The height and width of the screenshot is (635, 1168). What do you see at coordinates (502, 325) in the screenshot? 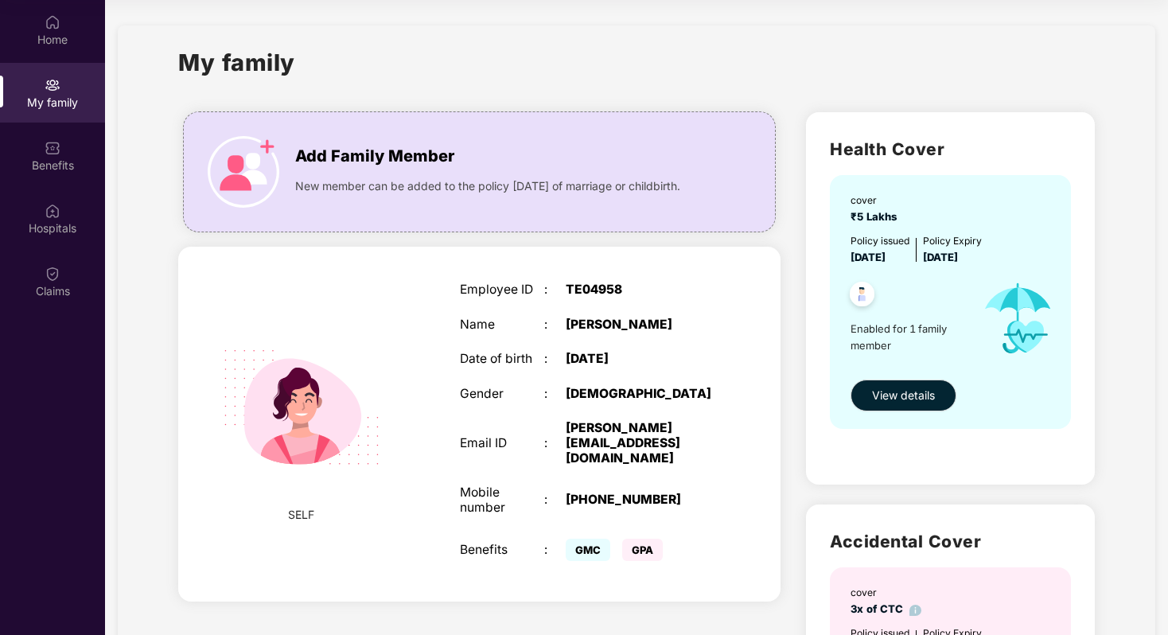
I see `div: Name` at bounding box center [502, 325].